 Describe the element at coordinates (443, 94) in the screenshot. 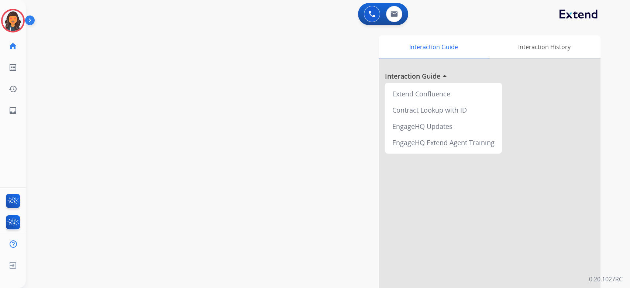

I see `div: Extend Confluence` at that location.